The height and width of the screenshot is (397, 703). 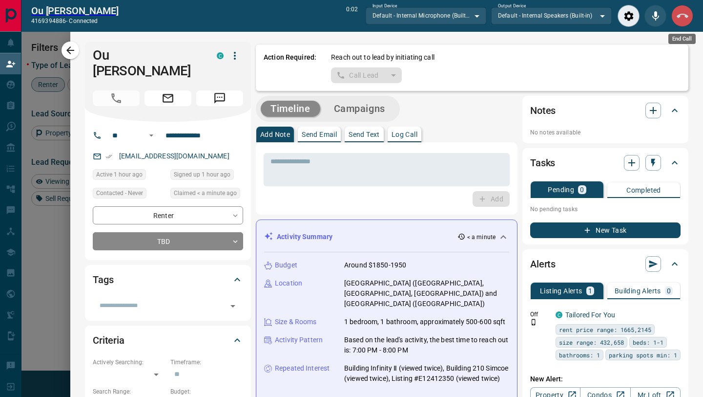 What do you see at coordinates (319, 134) in the screenshot?
I see `p: Send Email` at bounding box center [319, 134].